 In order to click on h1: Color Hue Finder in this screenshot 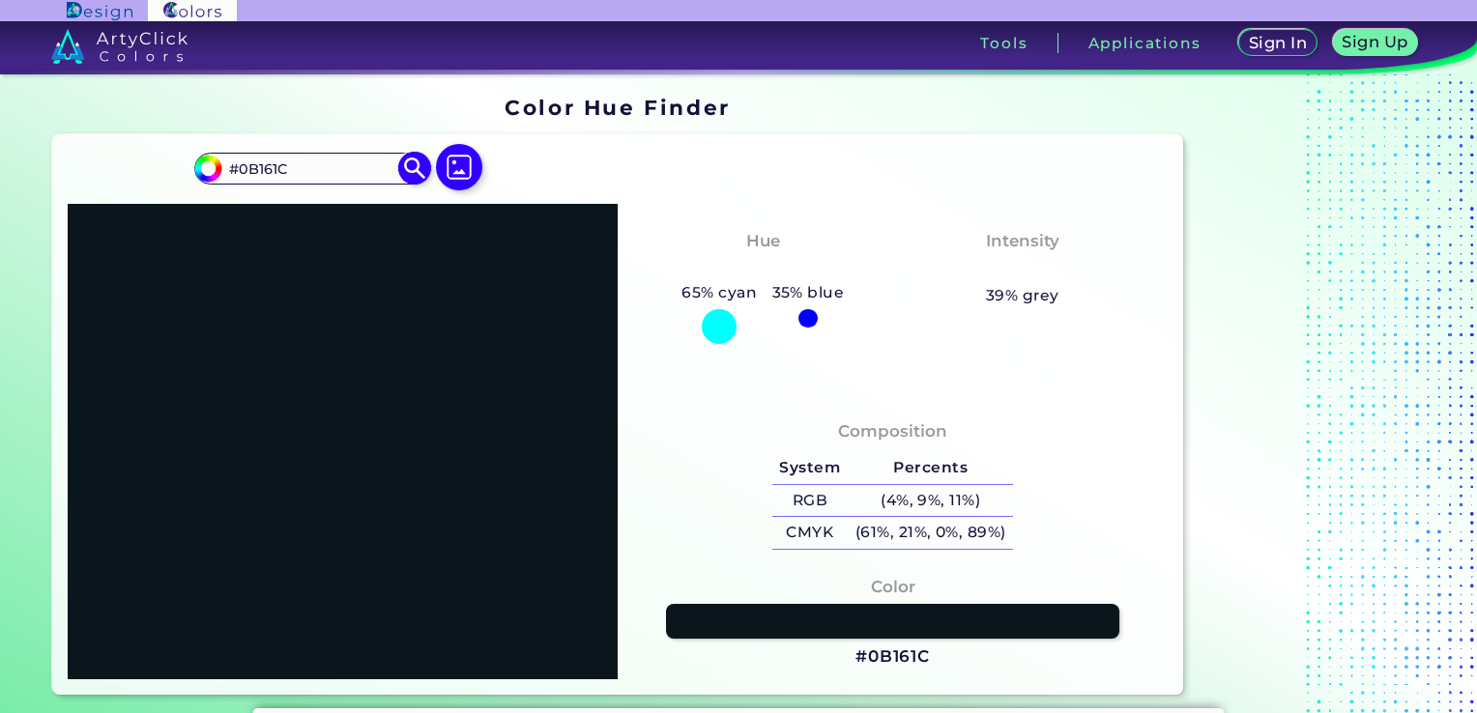, I will do `click(617, 107)`.